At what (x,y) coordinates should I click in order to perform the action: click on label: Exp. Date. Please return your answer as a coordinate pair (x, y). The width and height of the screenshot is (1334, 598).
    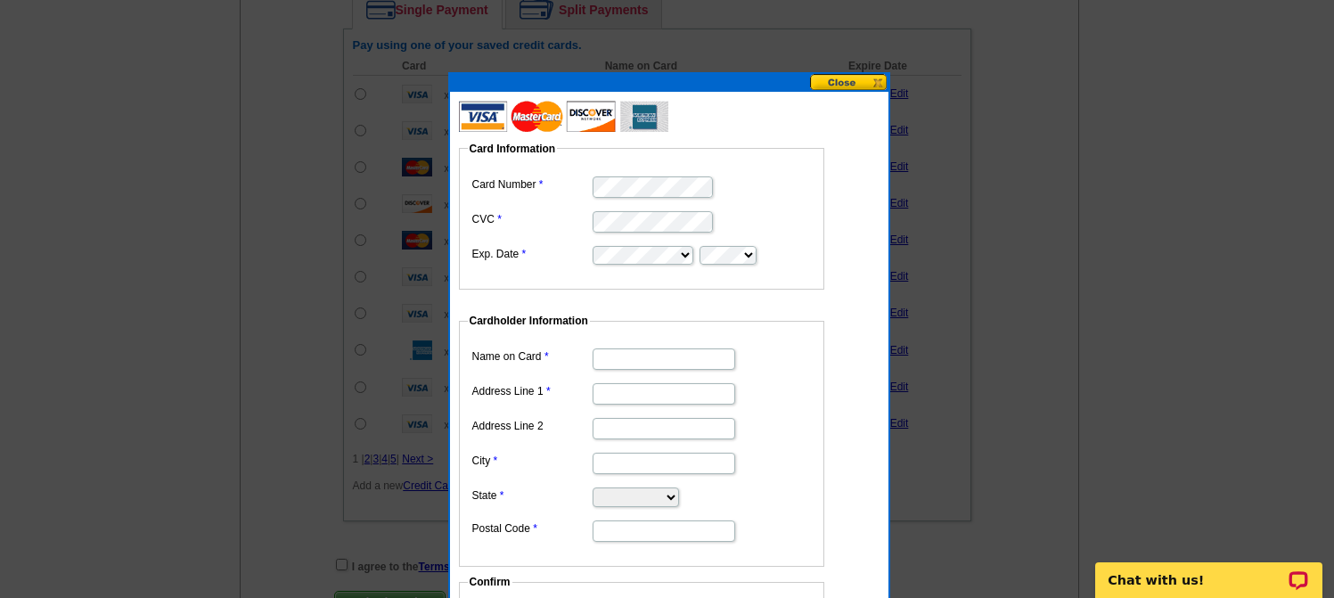
    Looking at the image, I should click on (531, 254).